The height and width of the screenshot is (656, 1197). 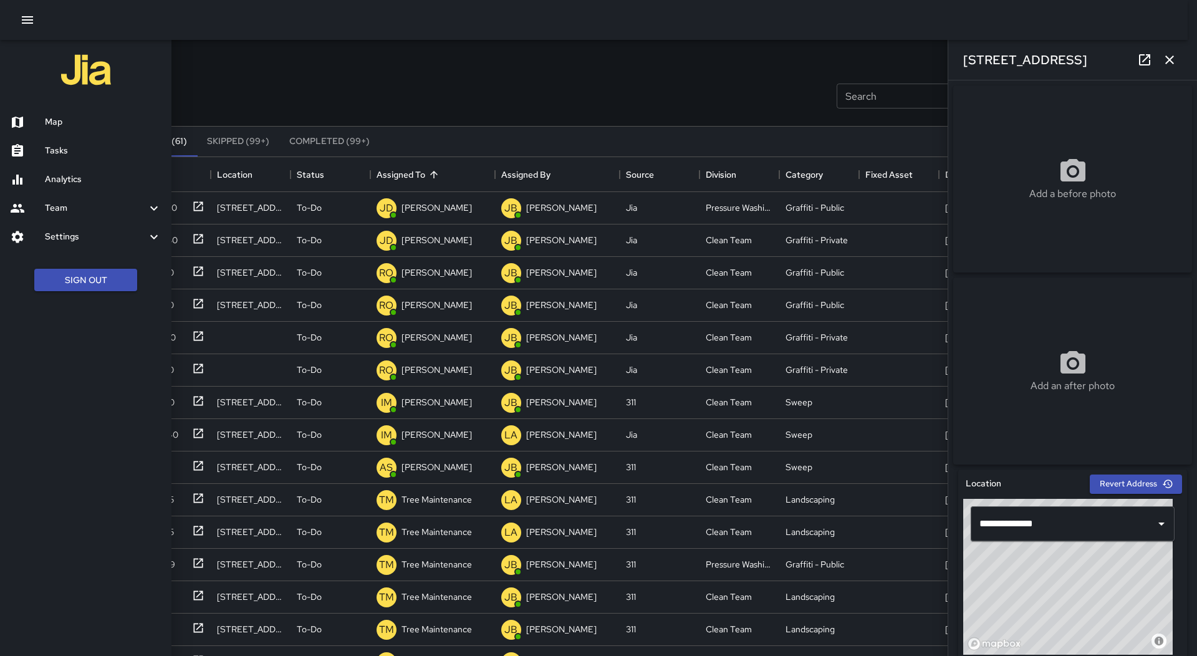 What do you see at coordinates (103, 122) in the screenshot?
I see `h6: Map` at bounding box center [103, 122].